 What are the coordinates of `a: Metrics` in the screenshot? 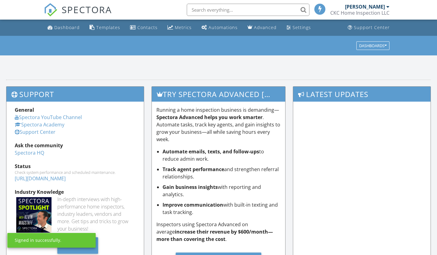 It's located at (179, 28).